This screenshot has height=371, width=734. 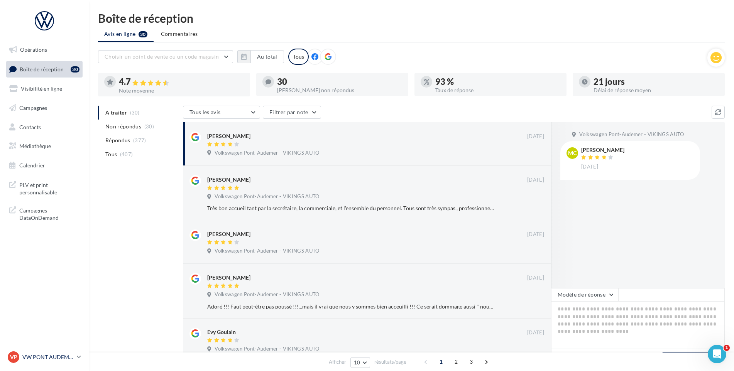 I want to click on span: 10, so click(x=357, y=363).